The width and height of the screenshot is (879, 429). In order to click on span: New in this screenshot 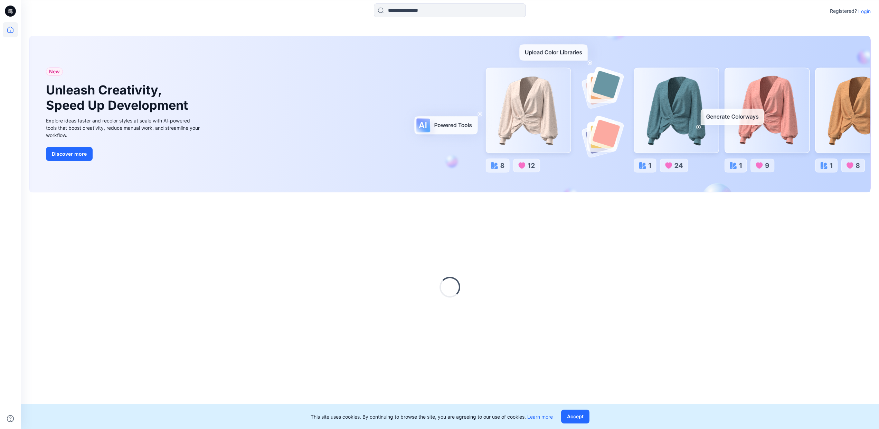, I will do `click(54, 72)`.